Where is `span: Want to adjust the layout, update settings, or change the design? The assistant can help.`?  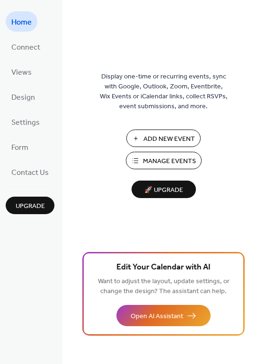 span: Want to adjust the layout, update settings, or change the design? The assistant can help. is located at coordinates (164, 287).